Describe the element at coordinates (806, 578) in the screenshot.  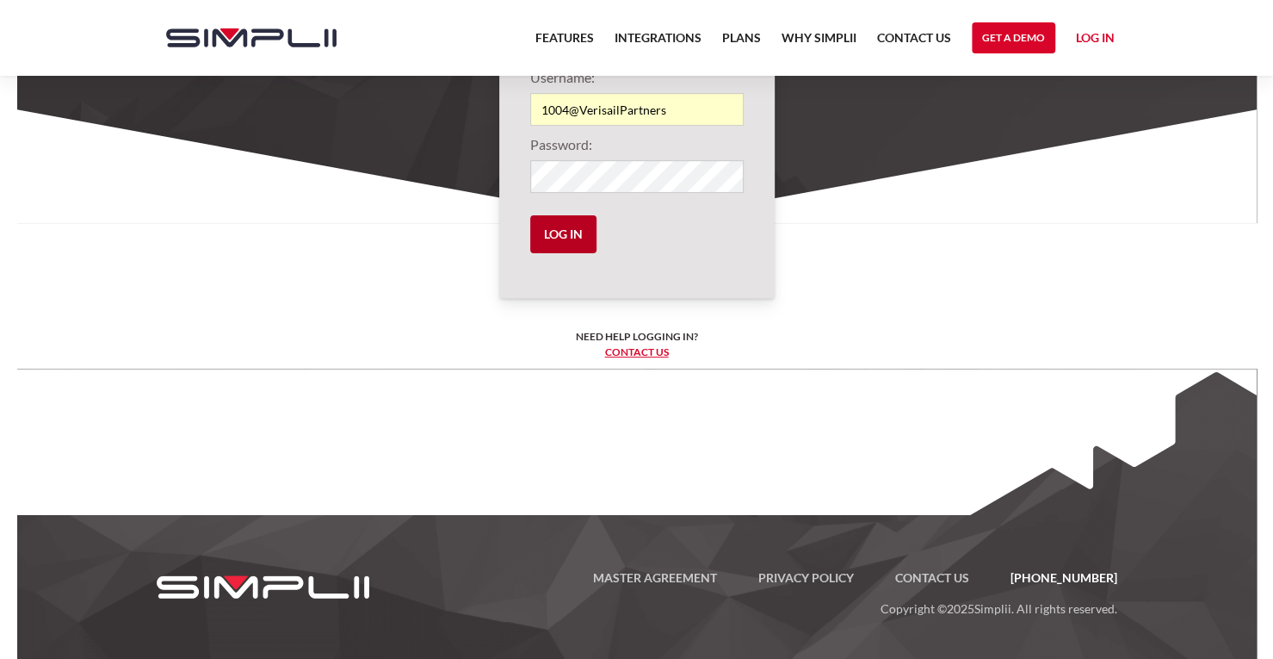
I see `a: Privacy Policy` at that location.